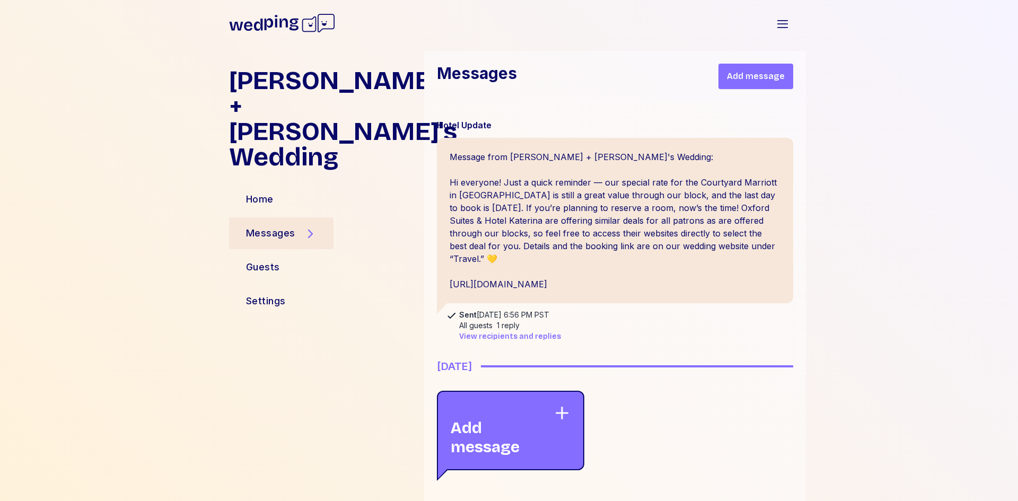  Describe the element at coordinates (270, 233) in the screenshot. I see `div: Messages` at that location.